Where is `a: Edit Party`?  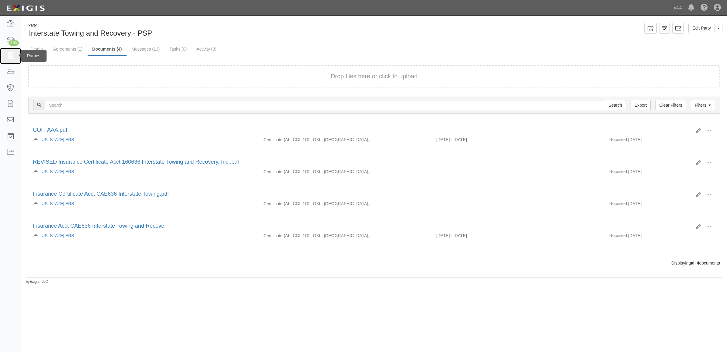 a: Edit Party is located at coordinates (702, 28).